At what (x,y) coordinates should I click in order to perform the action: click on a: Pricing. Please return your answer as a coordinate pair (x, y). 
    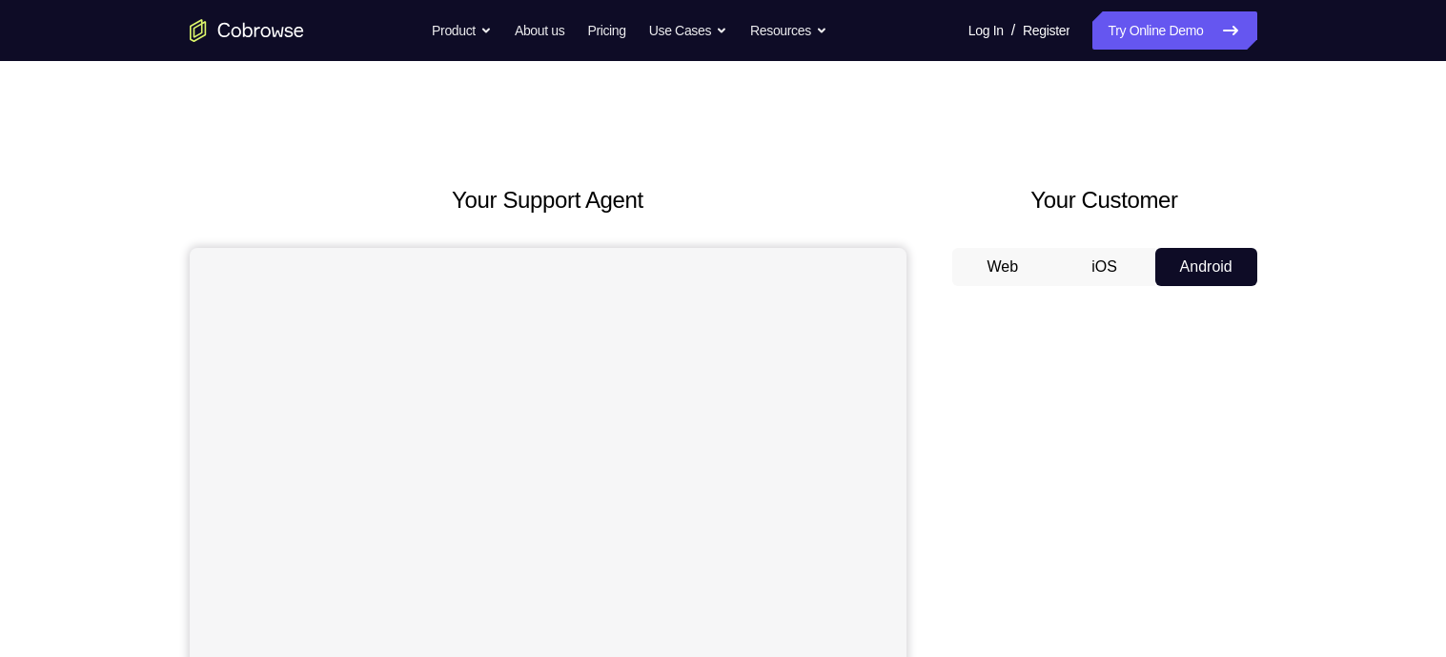
    Looking at the image, I should click on (606, 31).